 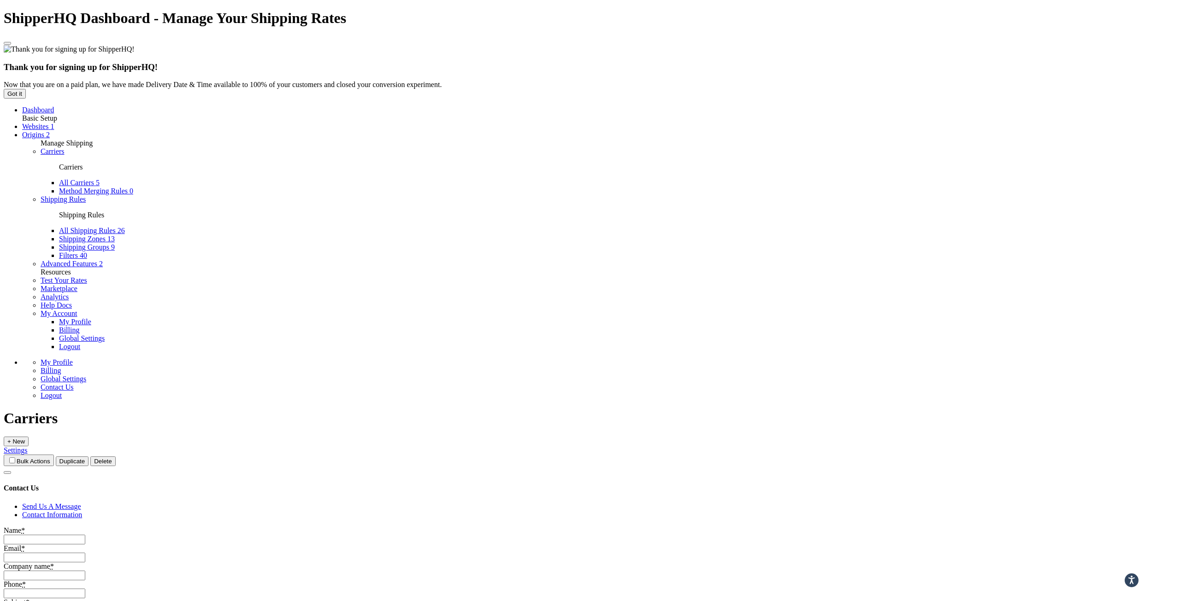 I want to click on li: My Account, so click(x=608, y=330).